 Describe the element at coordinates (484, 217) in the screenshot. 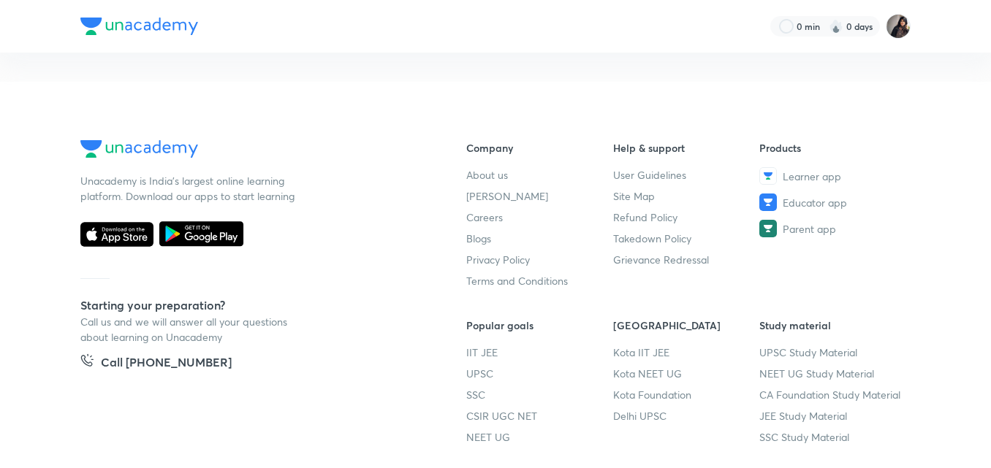

I see `span: Careers` at that location.